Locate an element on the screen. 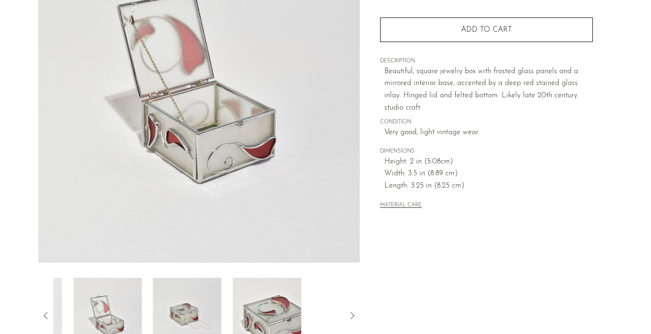 This screenshot has width=651, height=334. span: CONDITION is located at coordinates (487, 122).